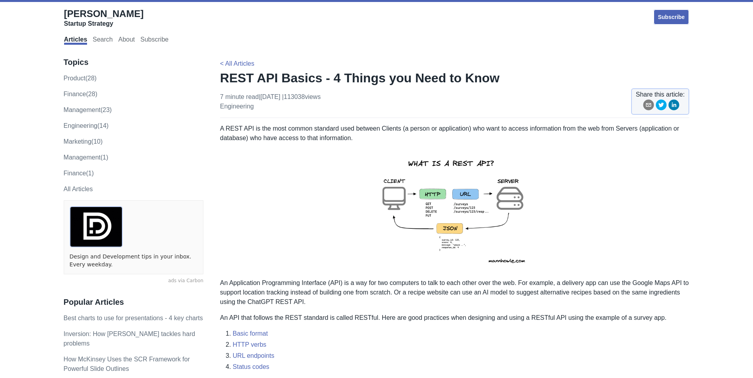 This screenshot has height=378, width=753. Describe the element at coordinates (80, 94) in the screenshot. I see `a: finance(28)` at that location.